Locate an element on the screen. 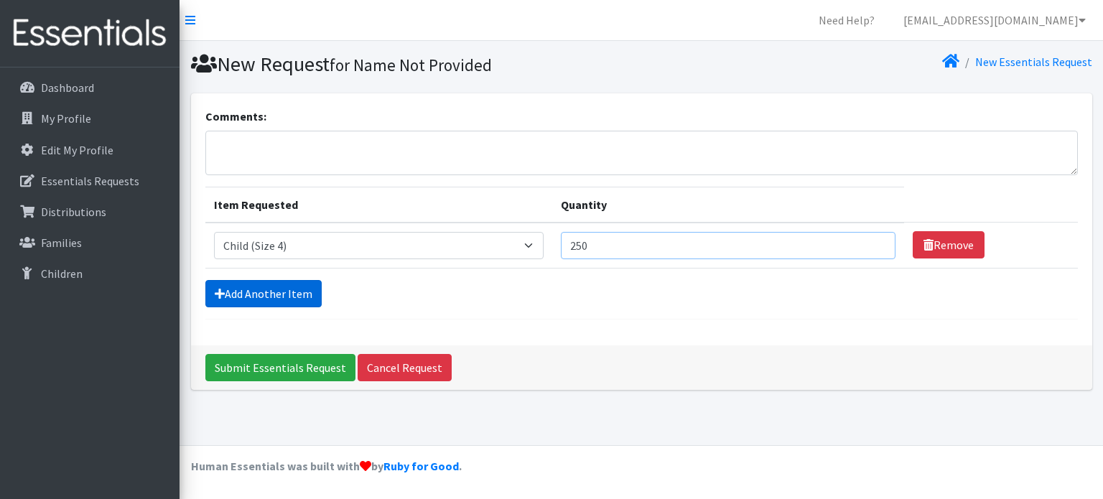 The image size is (1103, 499). input: Submit Essentials Request is located at coordinates (280, 368).